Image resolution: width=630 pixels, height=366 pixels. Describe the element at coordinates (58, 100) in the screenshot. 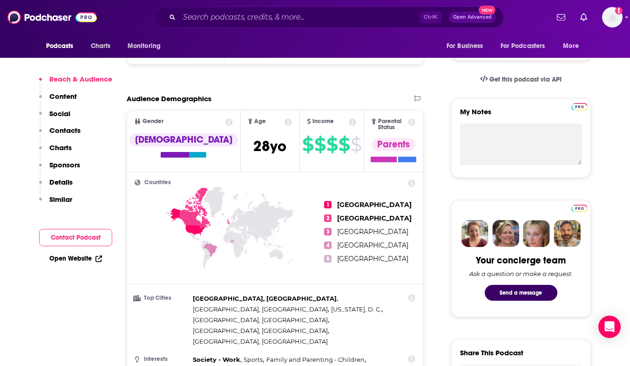

I see `button: Content` at that location.